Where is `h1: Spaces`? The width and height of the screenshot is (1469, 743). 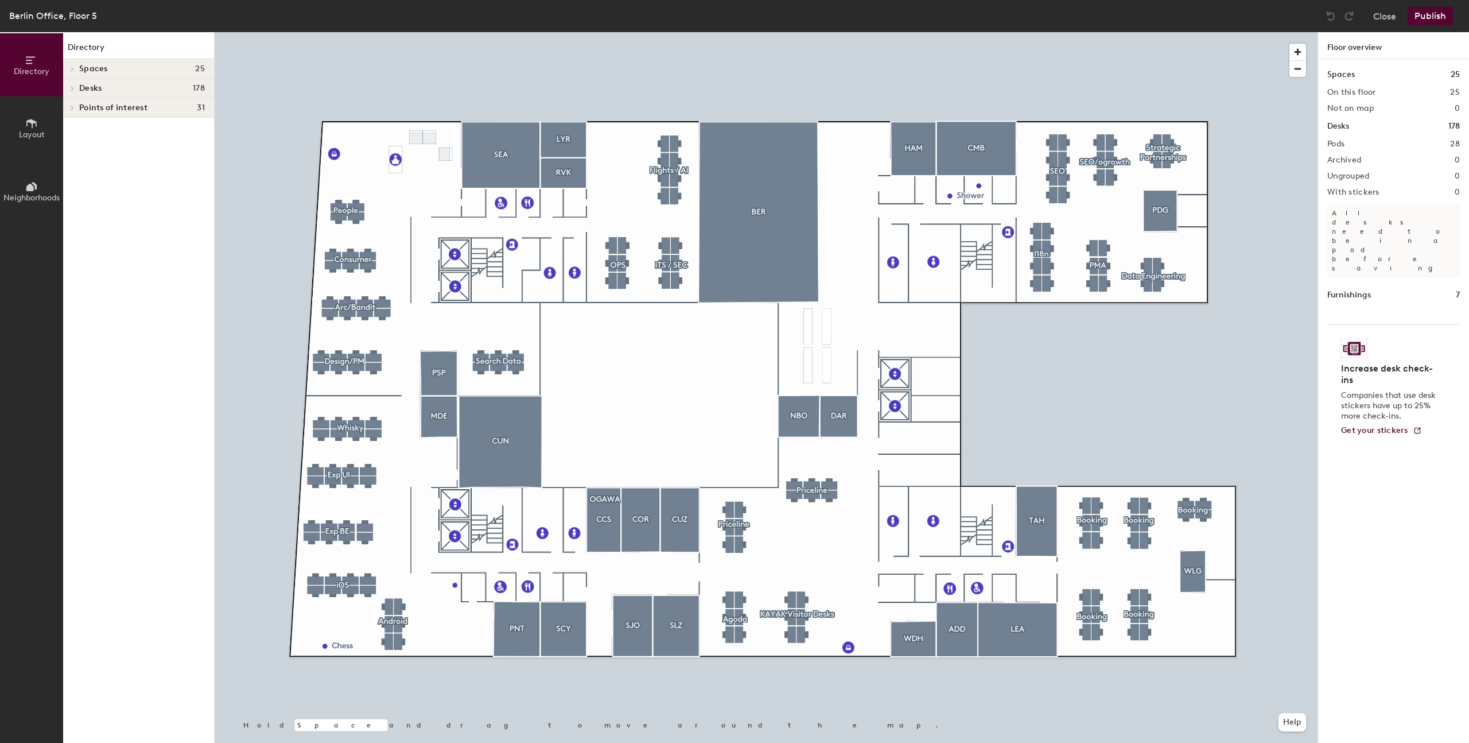
h1: Spaces is located at coordinates (1341, 75).